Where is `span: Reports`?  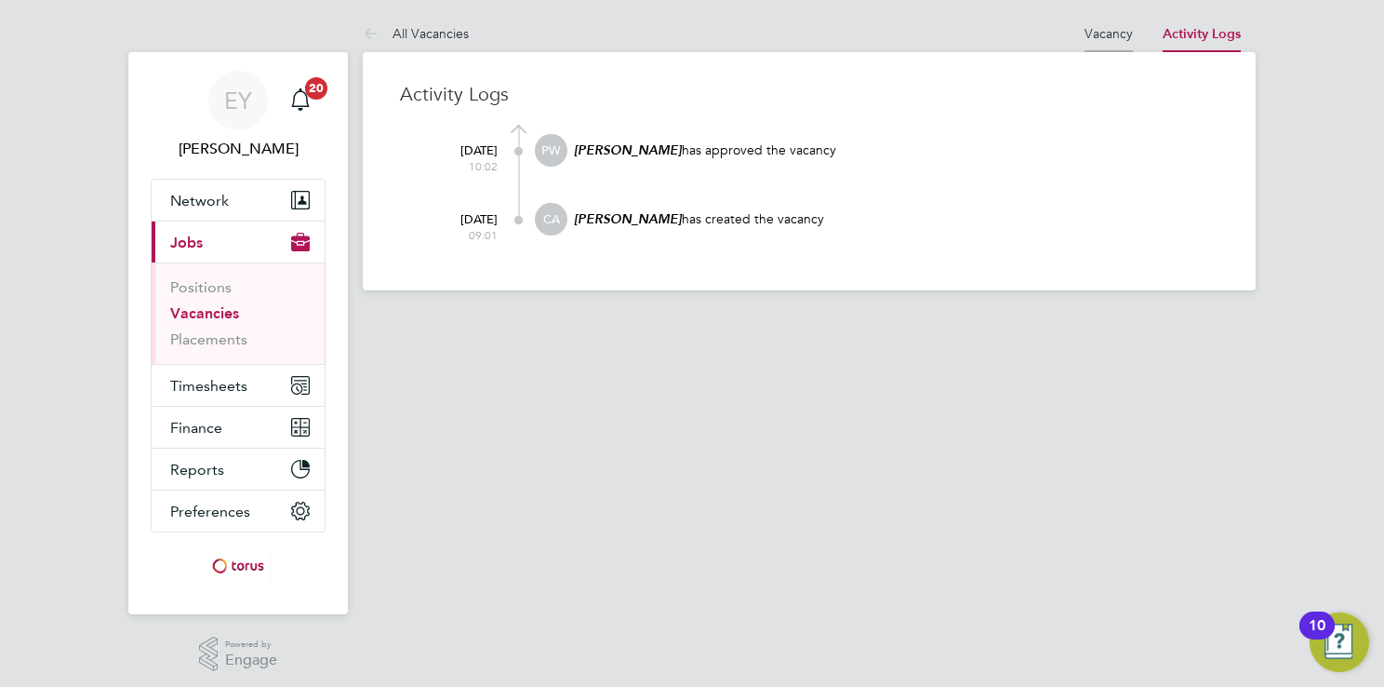
span: Reports is located at coordinates (197, 469).